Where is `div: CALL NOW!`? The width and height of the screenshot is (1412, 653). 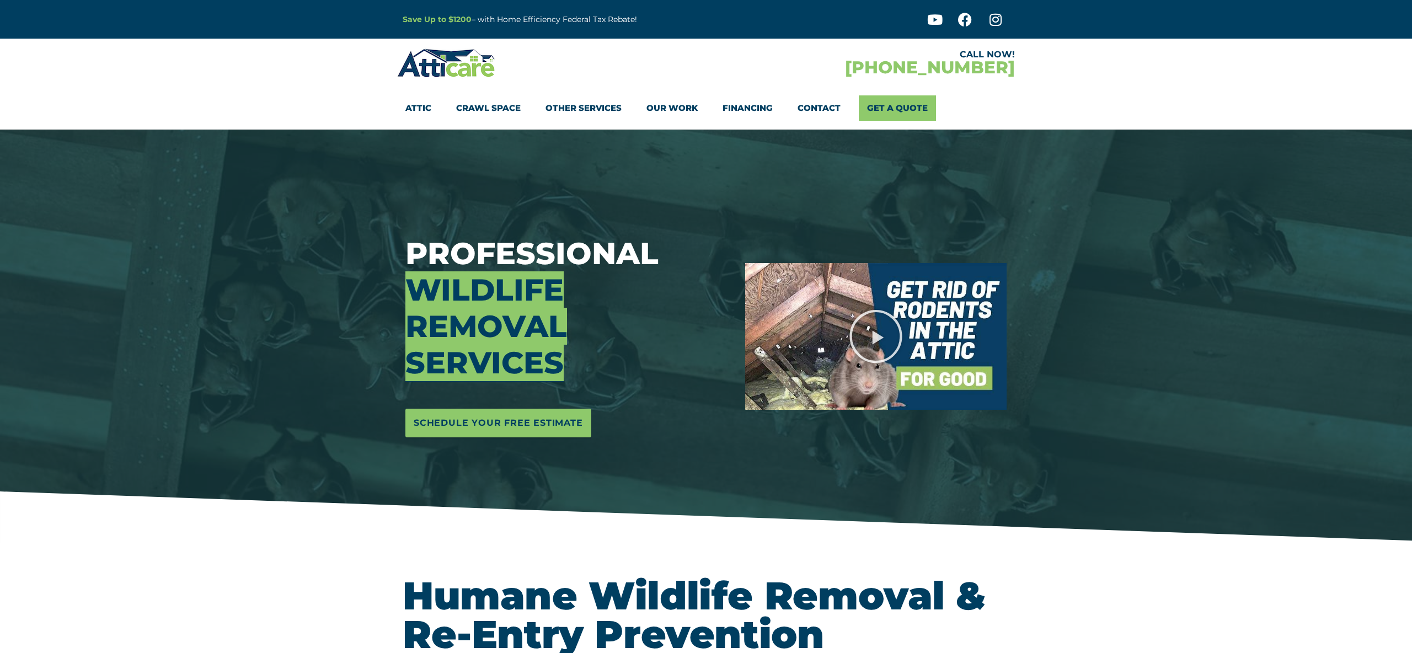
div: CALL NOW! is located at coordinates (861, 55).